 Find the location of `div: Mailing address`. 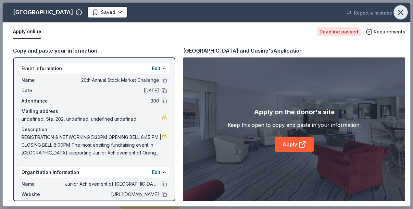

div: Mailing address is located at coordinates (94, 111).